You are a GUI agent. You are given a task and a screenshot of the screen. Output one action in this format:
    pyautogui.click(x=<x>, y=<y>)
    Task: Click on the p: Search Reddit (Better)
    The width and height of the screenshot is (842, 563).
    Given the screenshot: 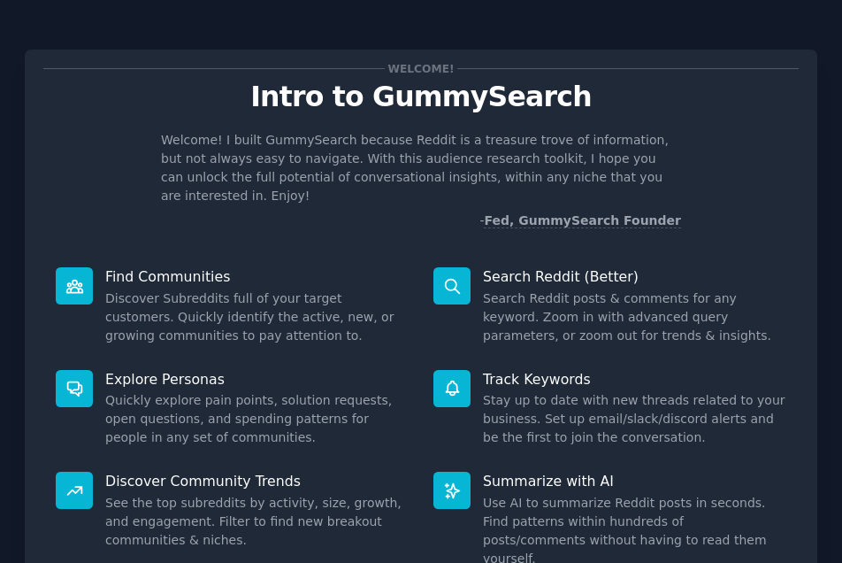 What is the action you would take?
    pyautogui.click(x=634, y=276)
    